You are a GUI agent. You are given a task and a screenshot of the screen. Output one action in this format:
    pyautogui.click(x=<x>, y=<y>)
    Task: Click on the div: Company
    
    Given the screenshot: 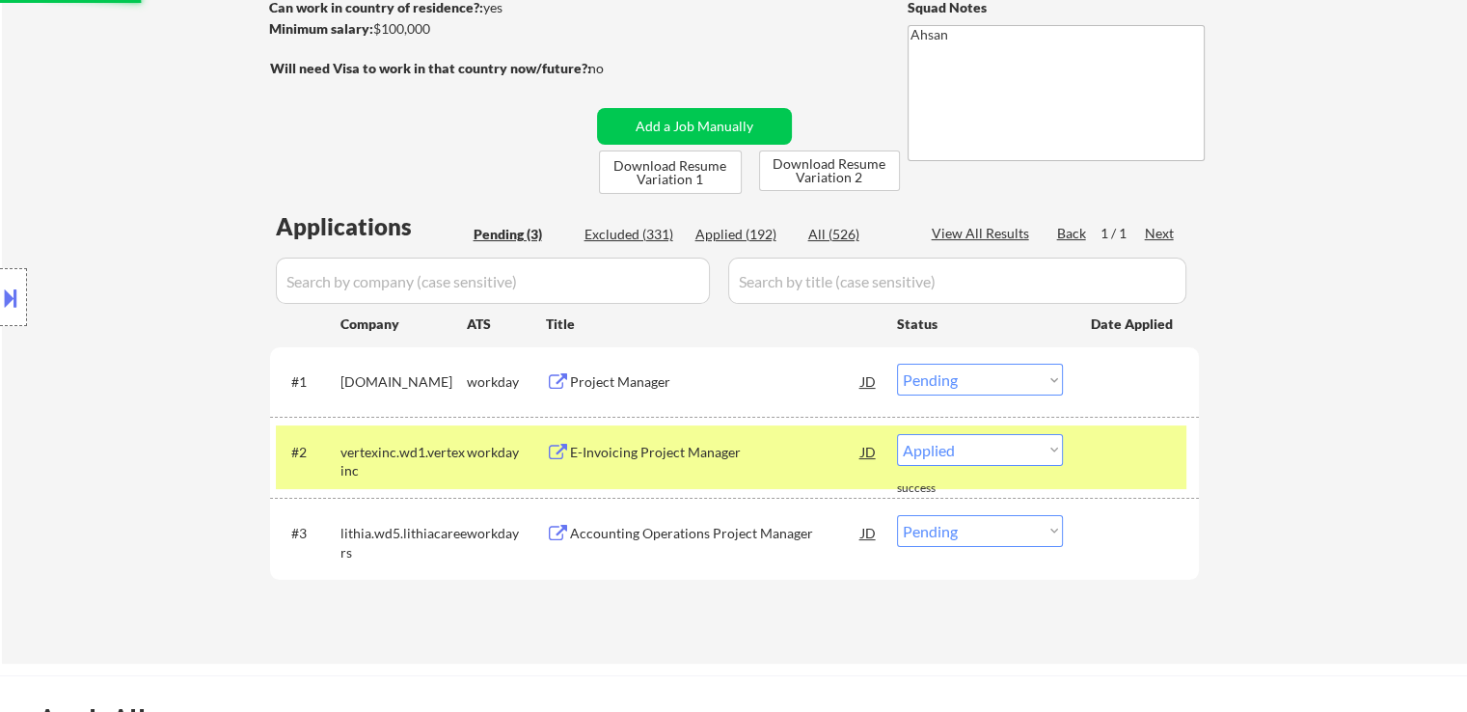 What is the action you would take?
    pyautogui.click(x=403, y=324)
    